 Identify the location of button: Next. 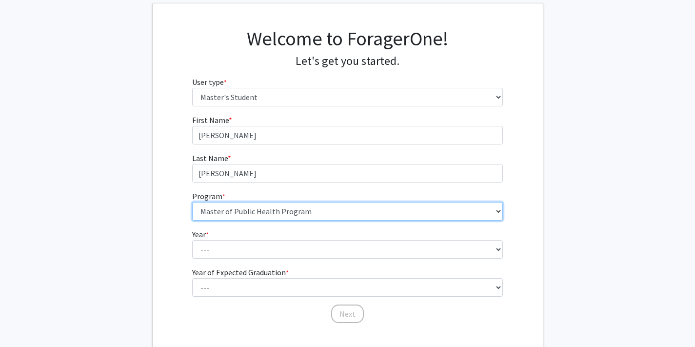
(347, 314).